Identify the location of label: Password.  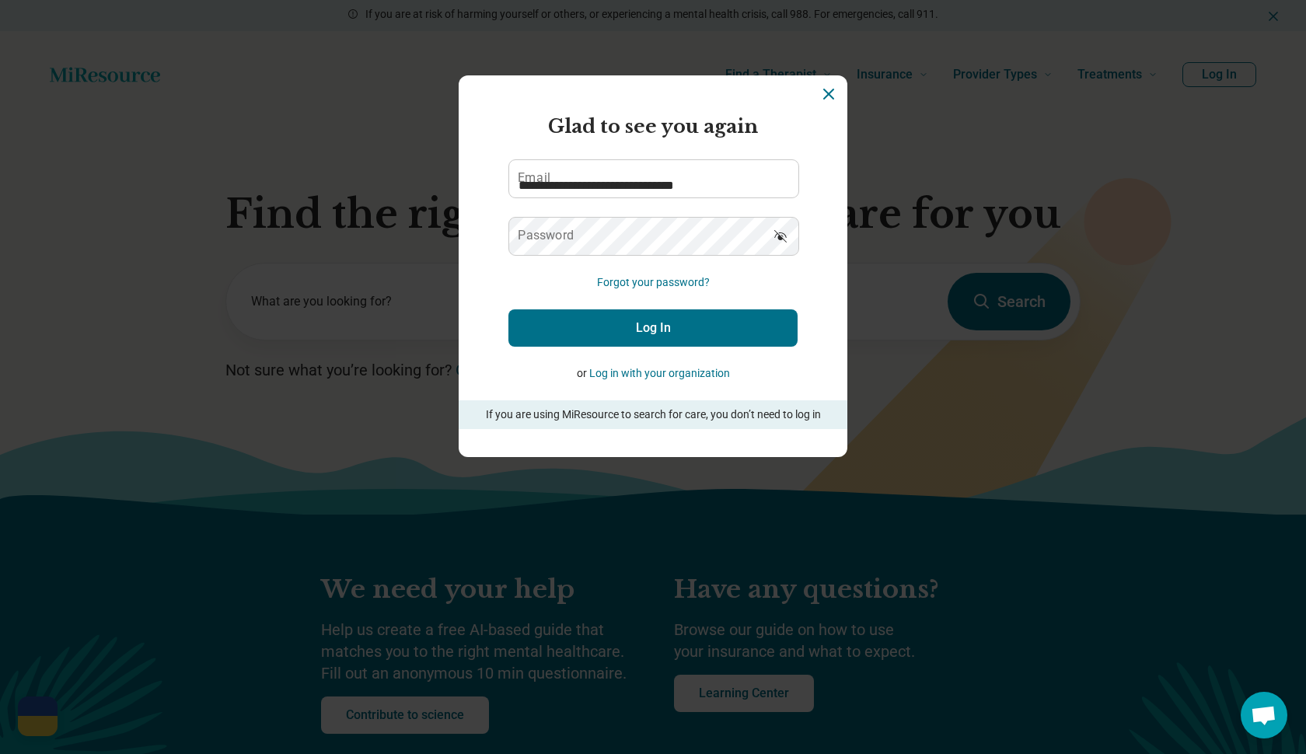
(546, 236).